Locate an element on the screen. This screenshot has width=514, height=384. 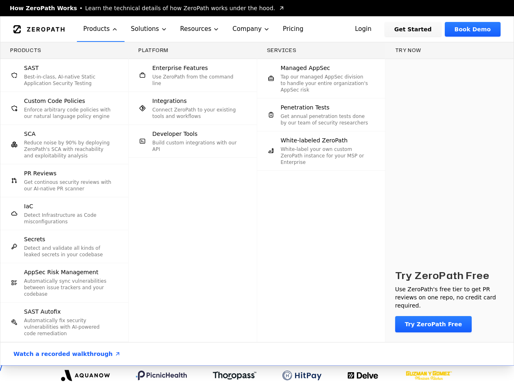
span: Integrations is located at coordinates (169, 101).